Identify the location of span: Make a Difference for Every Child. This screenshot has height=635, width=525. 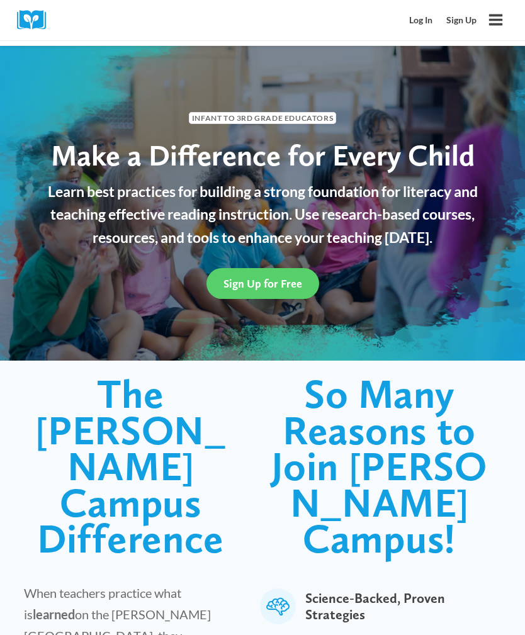
(263, 155).